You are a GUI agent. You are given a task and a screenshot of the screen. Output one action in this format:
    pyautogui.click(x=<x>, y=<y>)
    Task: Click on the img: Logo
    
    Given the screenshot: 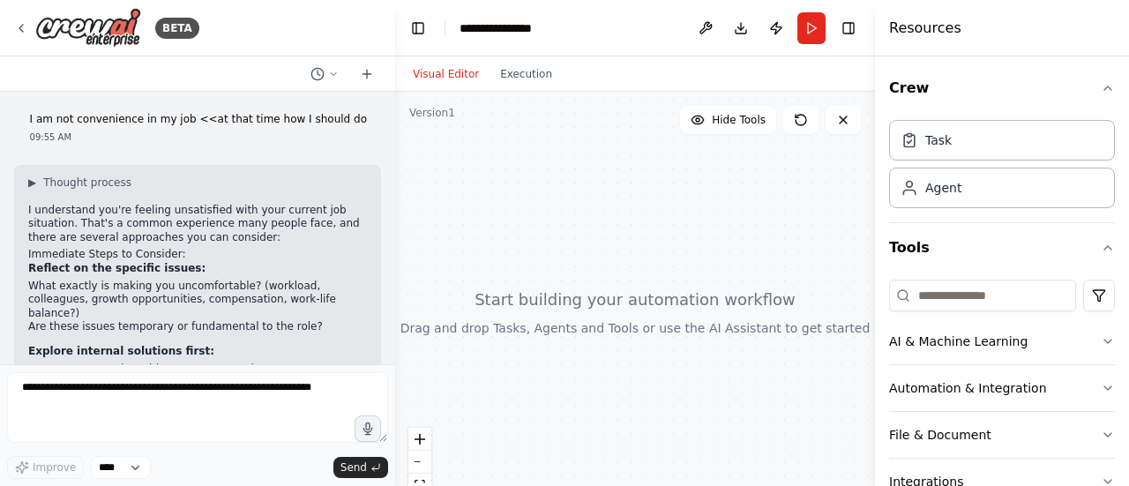 What is the action you would take?
    pyautogui.click(x=88, y=27)
    